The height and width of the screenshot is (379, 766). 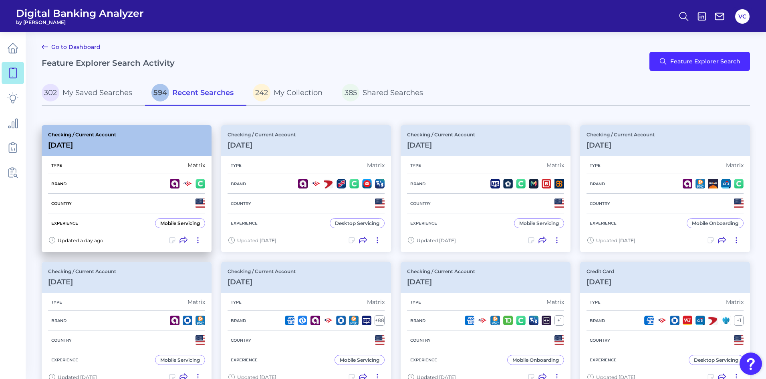 What do you see at coordinates (262, 93) in the screenshot?
I see `span: 242` at bounding box center [262, 93].